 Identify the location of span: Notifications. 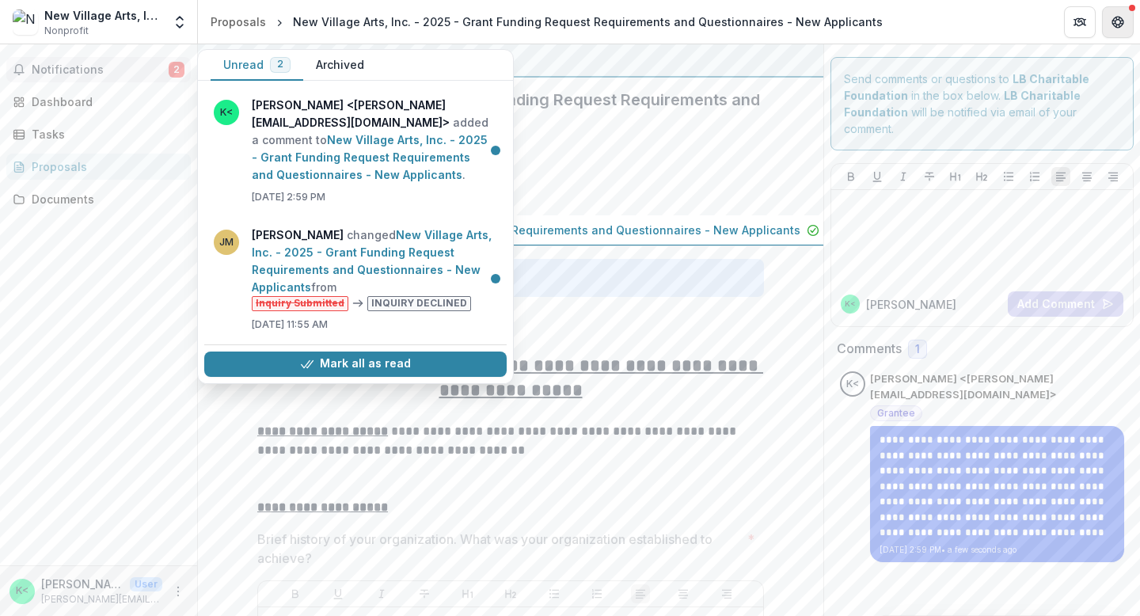
(100, 70).